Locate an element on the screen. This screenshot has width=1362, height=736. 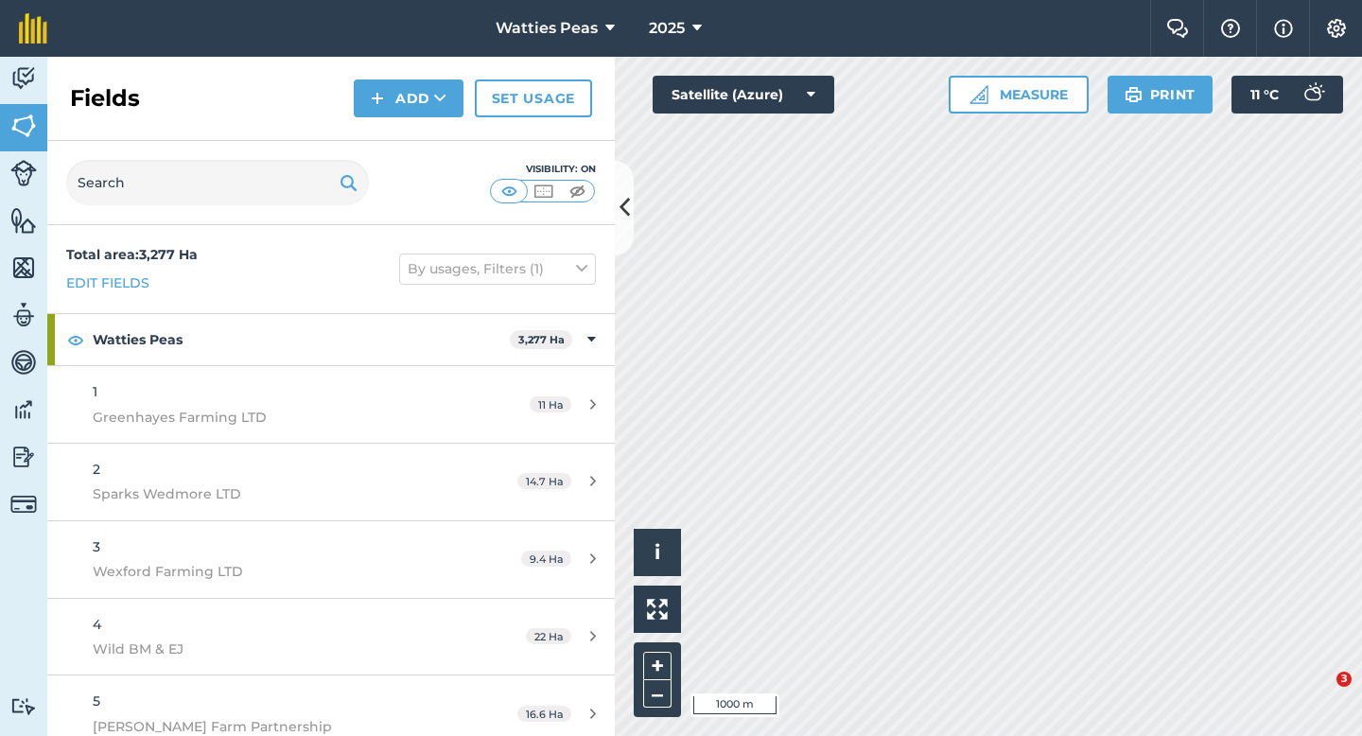
span: 11 Ha is located at coordinates (551, 404).